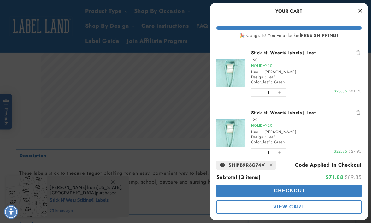  Describe the element at coordinates (354, 91) in the screenshot. I see `span: $31.95` at that location.